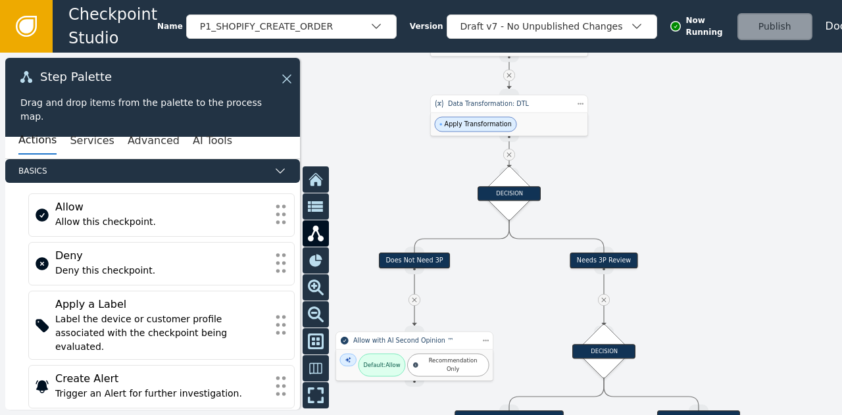 The width and height of the screenshot is (842, 415). What do you see at coordinates (91, 141) in the screenshot?
I see `button: Services` at bounding box center [91, 141].